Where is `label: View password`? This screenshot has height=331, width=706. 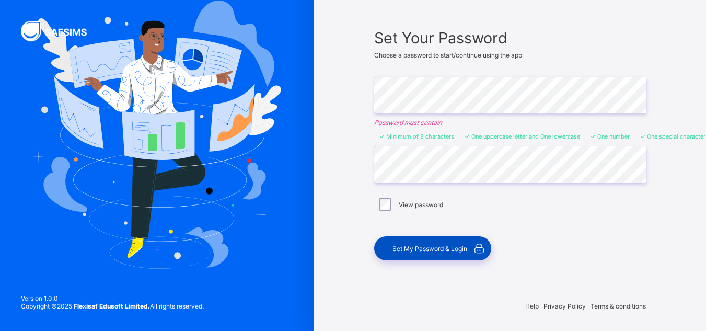 label: View password is located at coordinates (420, 204).